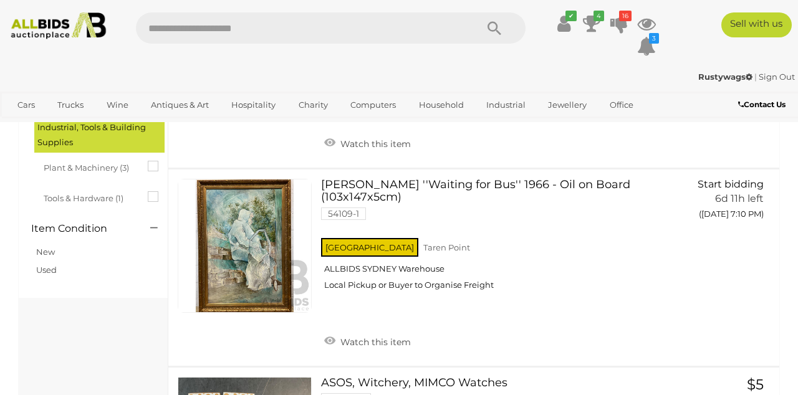  Describe the element at coordinates (599, 16) in the screenshot. I see `i: 4` at that location.